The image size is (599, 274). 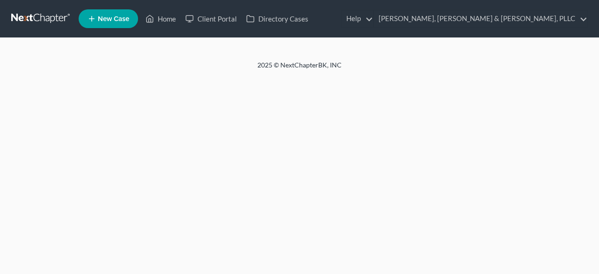 What do you see at coordinates (277, 19) in the screenshot?
I see `a: Directory Cases` at bounding box center [277, 19].